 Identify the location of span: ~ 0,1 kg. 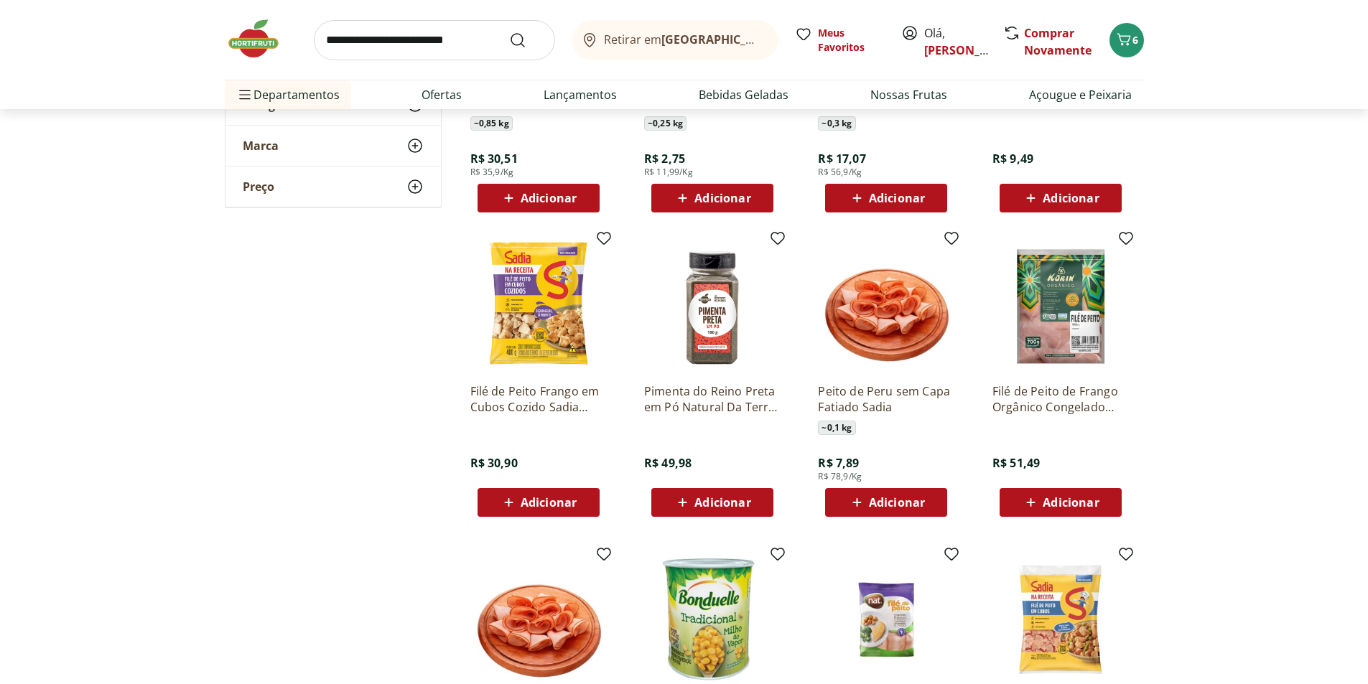
(836, 428).